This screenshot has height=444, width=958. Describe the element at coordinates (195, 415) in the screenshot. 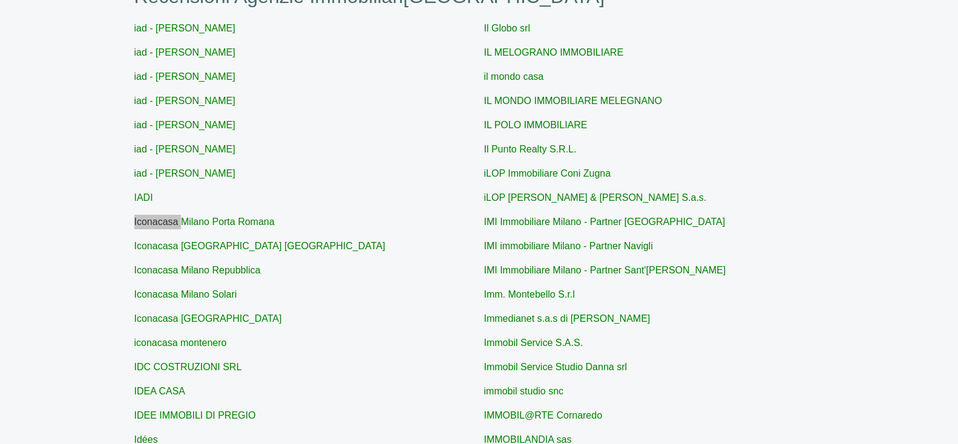

I see `a: IDEE IMMOBILI DI PREGIO` at that location.